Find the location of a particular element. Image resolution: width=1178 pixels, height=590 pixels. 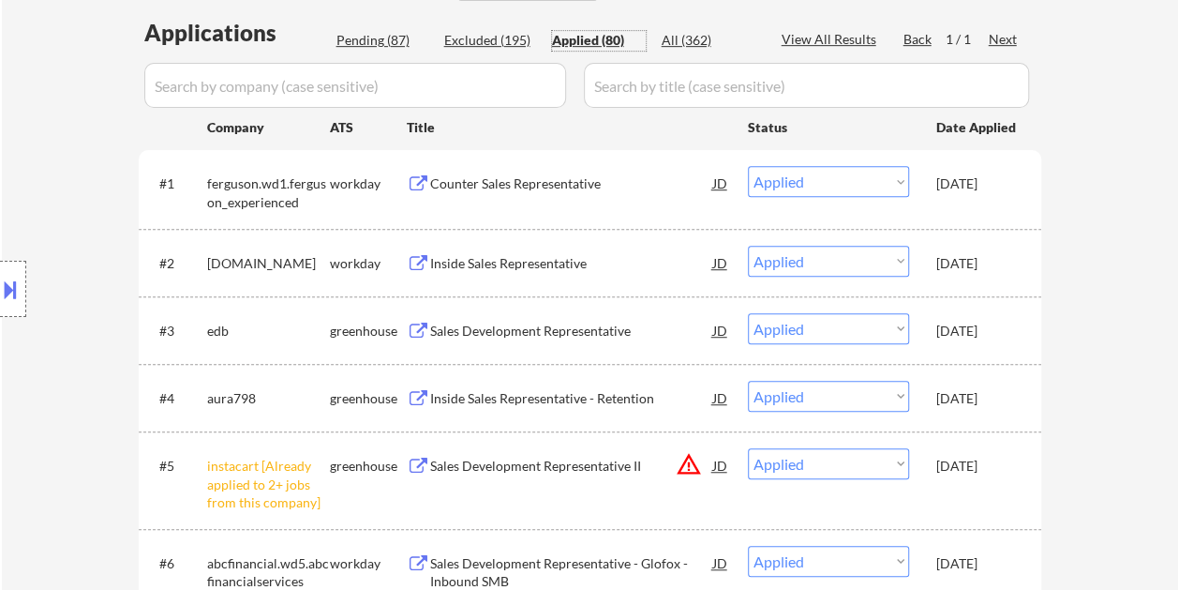

div: Inside Sales Representative is located at coordinates (572, 263).